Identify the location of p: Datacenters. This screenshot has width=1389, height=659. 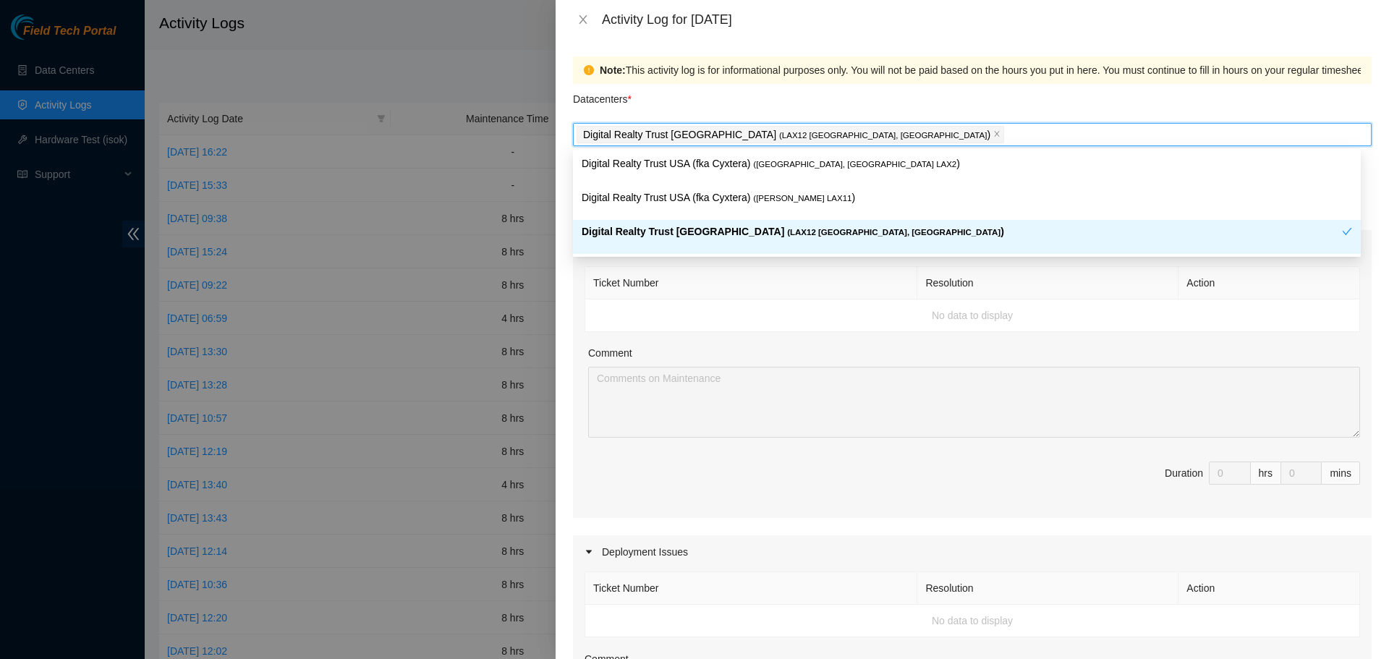
(602, 96).